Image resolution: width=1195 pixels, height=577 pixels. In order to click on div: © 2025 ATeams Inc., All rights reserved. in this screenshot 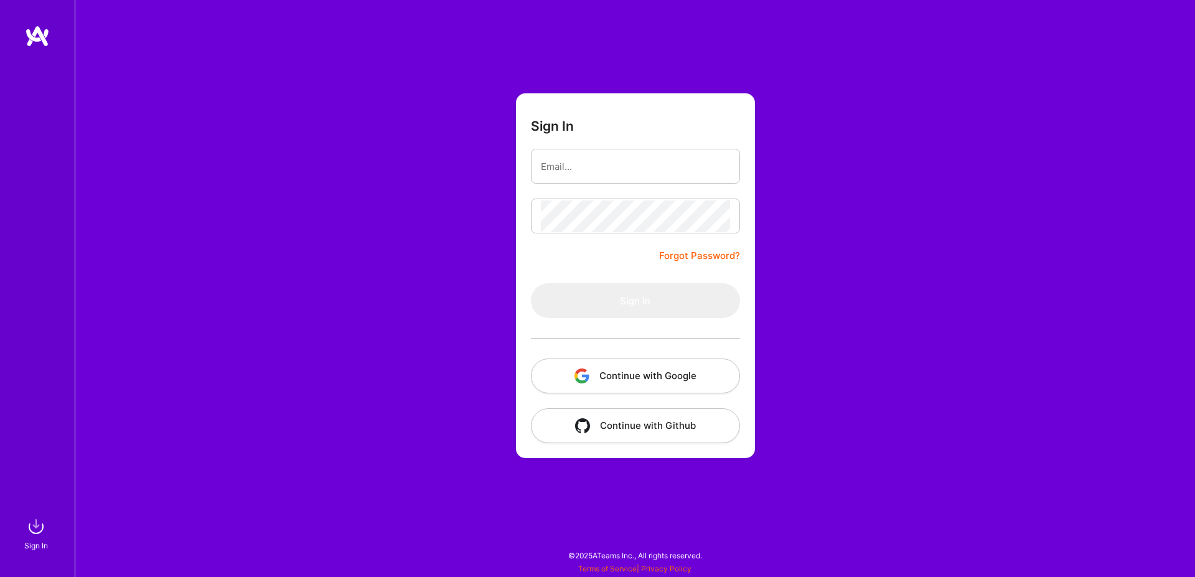, I will do `click(635, 555)`.